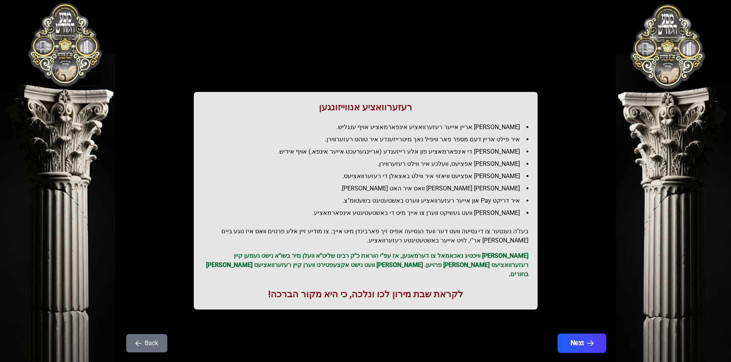  What do you see at coordinates (366, 295) in the screenshot?
I see `h1: לקראת שבת מירון לכו ונלכה, כי היא מקור הברכה!` at bounding box center [366, 295].